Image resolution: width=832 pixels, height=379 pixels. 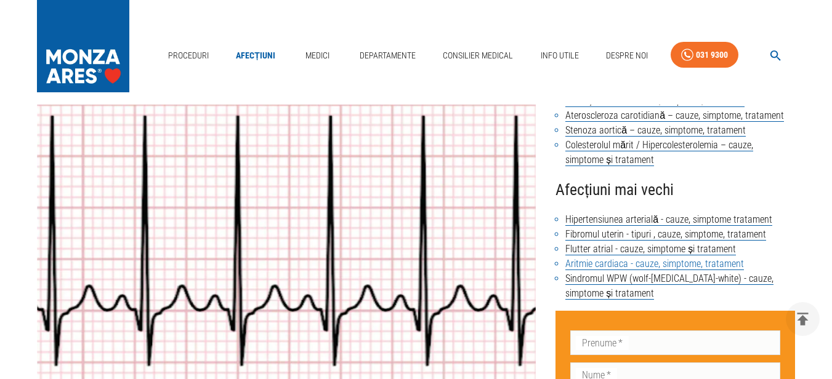 I want to click on a: Colesterolul mărit / Hipercolesterolemia – cauze, simptome și tratament, so click(x=659, y=153).